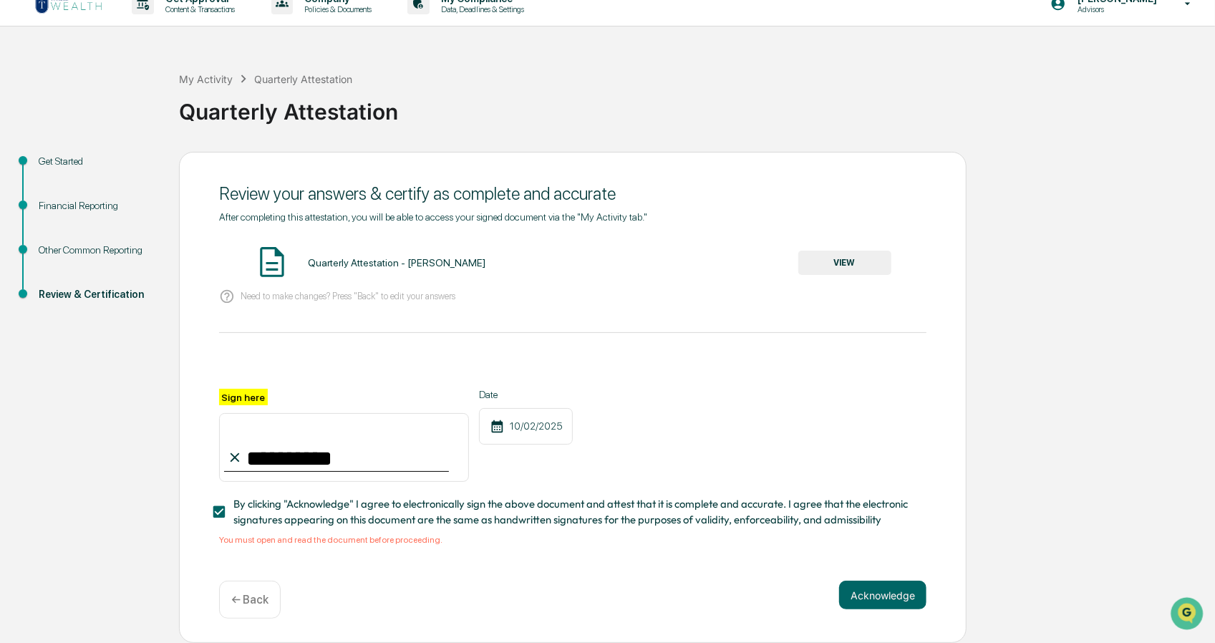 The image size is (1215, 643). What do you see at coordinates (142, 116) in the screenshot?
I see `div: Start new chat` at bounding box center [142, 116].